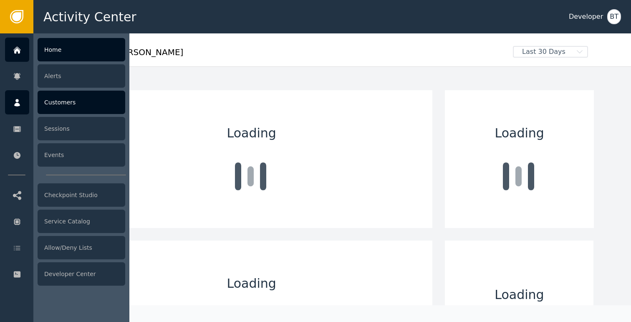 This screenshot has width=631, height=322. What do you see at coordinates (614, 17) in the screenshot?
I see `button: BT` at bounding box center [614, 17].